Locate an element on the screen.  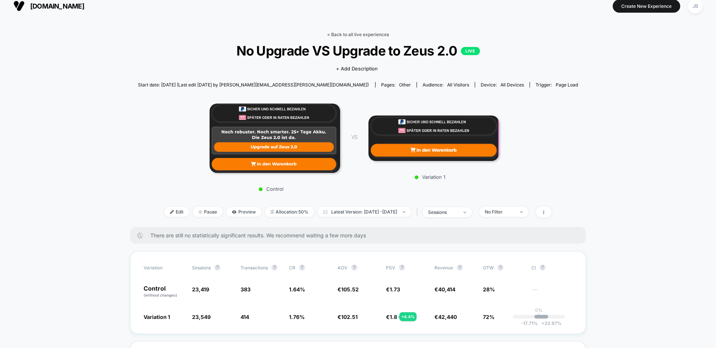
span: 102.51 is located at coordinates (349, 317).